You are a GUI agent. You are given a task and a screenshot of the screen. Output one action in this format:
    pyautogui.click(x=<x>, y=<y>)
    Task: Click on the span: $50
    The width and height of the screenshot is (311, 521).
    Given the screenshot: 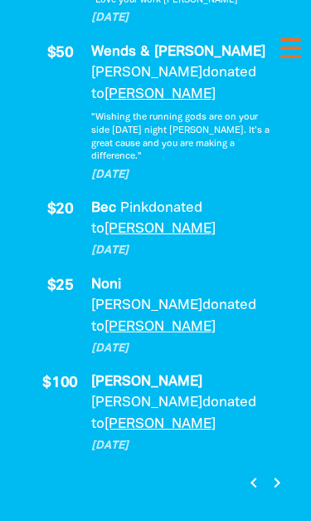 What is the action you would take?
    pyautogui.click(x=61, y=54)
    